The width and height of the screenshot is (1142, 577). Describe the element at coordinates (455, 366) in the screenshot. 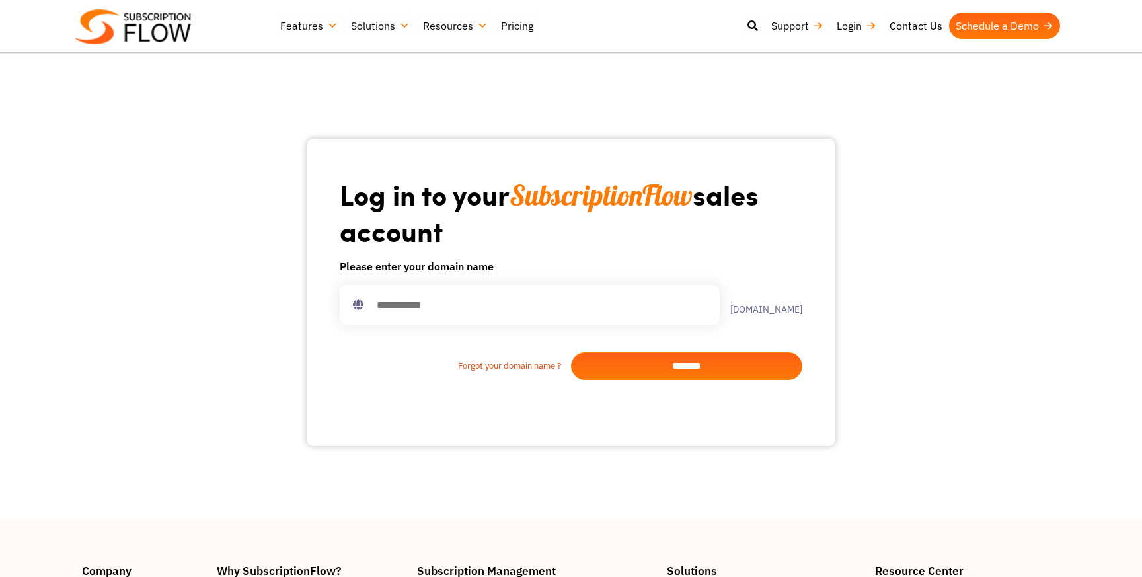

I see `a: Forgot your domain name ?` at that location.